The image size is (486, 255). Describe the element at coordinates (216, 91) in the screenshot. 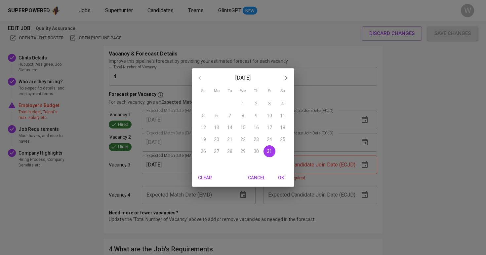

I see `span: Mo` at that location.